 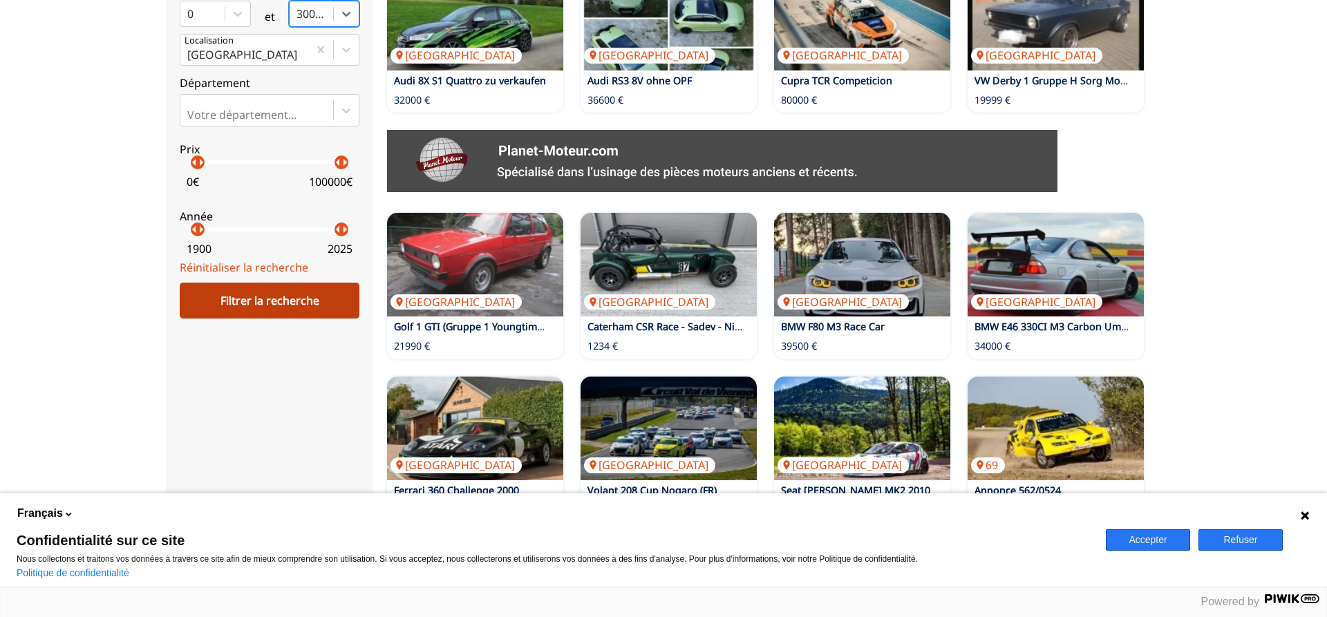 I want to click on button: Accepter, so click(x=1148, y=540).